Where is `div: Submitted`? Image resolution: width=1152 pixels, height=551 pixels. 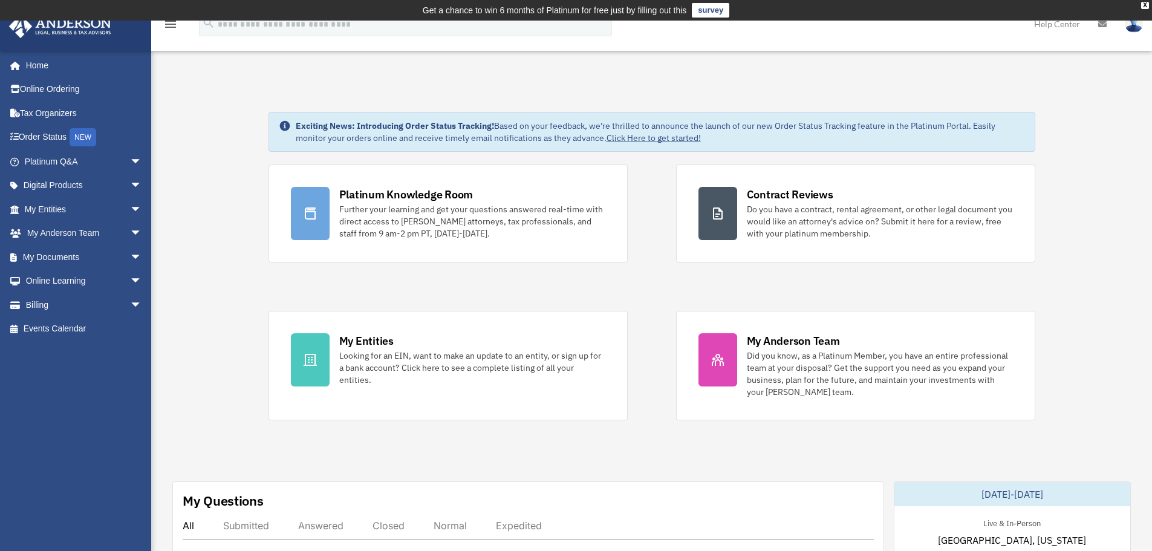
div: Submitted is located at coordinates (246, 526).